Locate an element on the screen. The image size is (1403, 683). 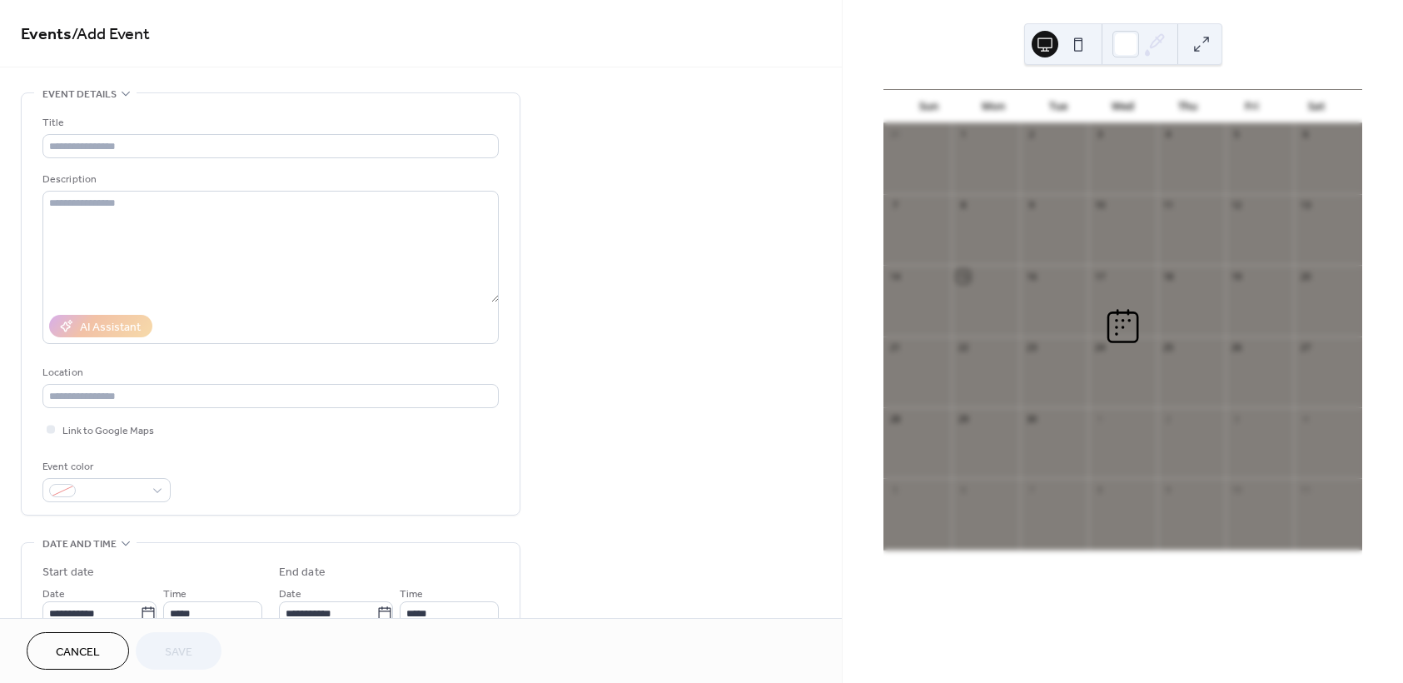
div: 13 is located at coordinates (1305, 205).